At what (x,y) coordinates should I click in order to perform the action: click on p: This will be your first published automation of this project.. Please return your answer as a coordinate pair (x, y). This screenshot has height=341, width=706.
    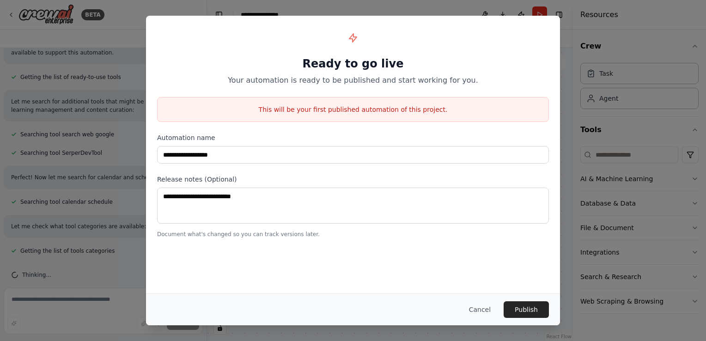
    Looking at the image, I should click on (353, 110).